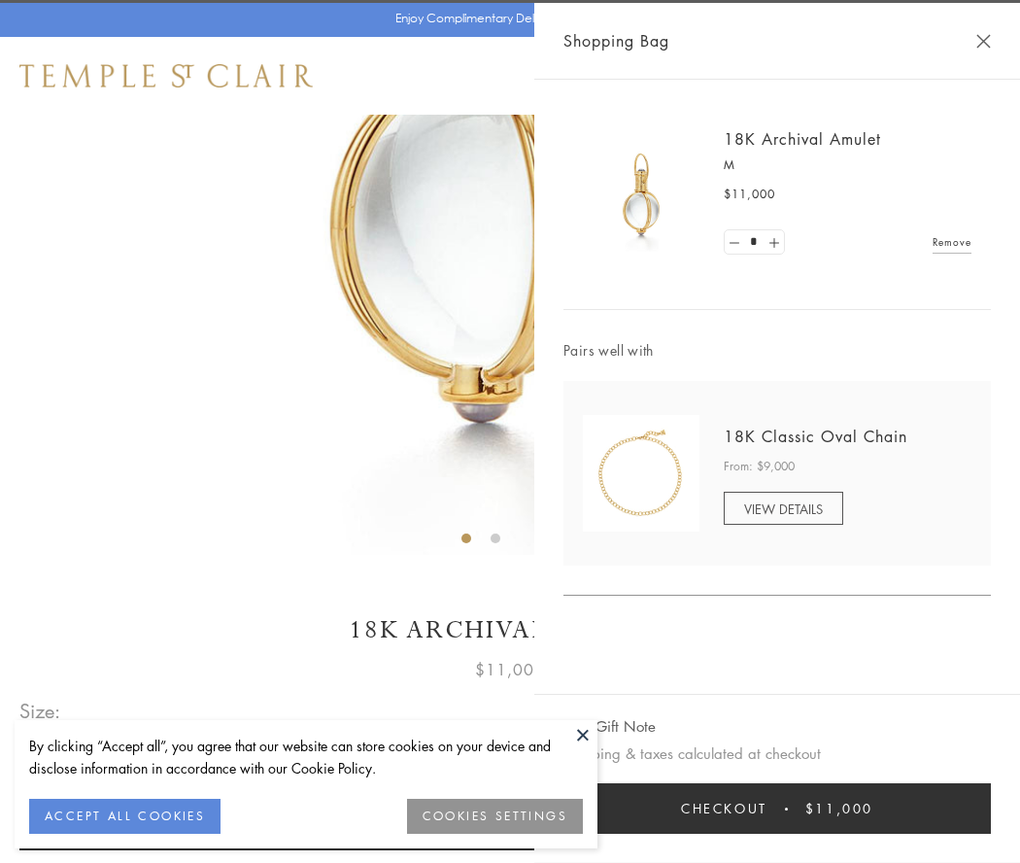 Image resolution: width=1020 pixels, height=863 pixels. What do you see at coordinates (815, 436) in the screenshot?
I see `a: 18K Classic Oval Chain` at bounding box center [815, 436].